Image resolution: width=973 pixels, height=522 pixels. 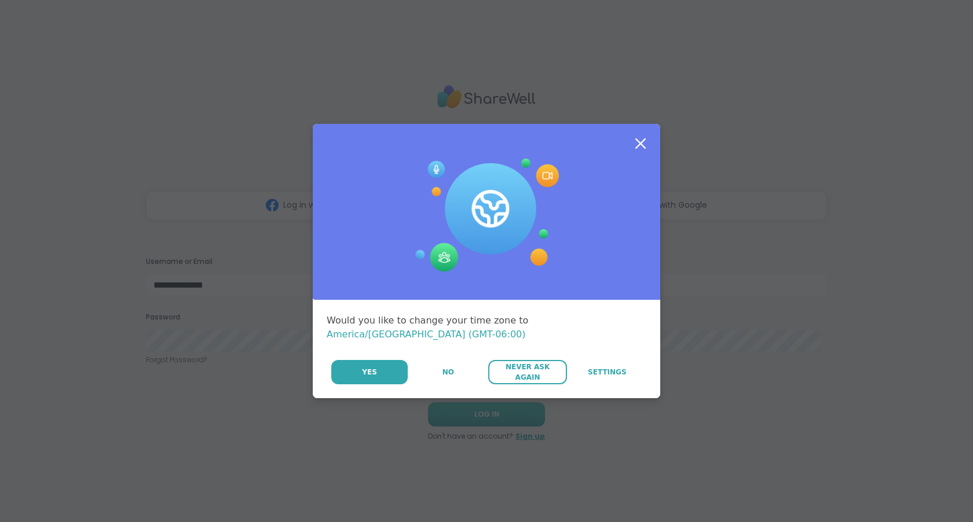 What do you see at coordinates (607, 372) in the screenshot?
I see `span: Settings` at bounding box center [607, 372].